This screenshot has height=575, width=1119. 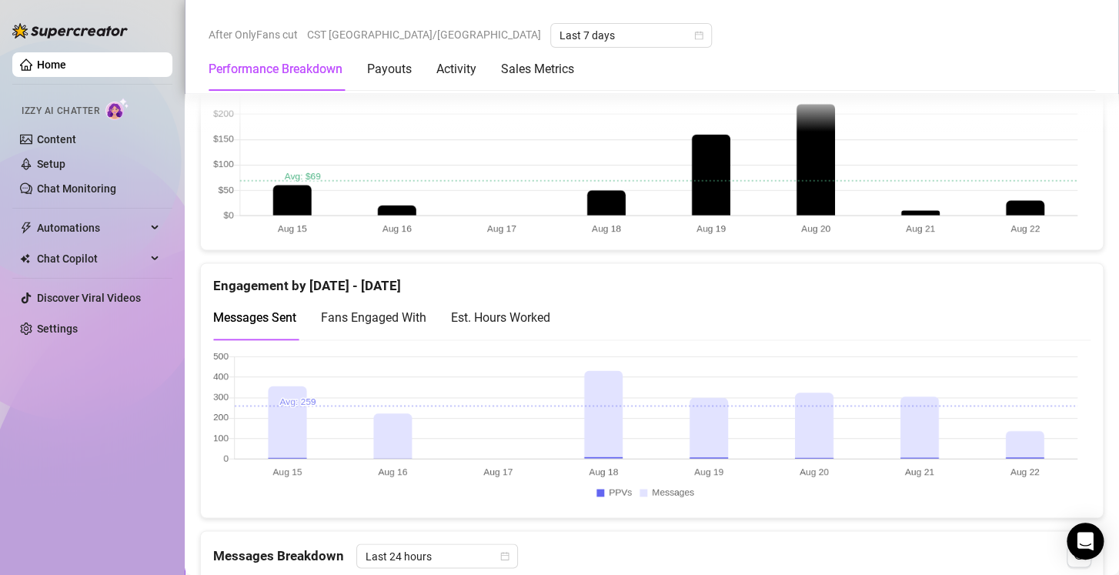 What do you see at coordinates (52, 65) in the screenshot?
I see `a: Home` at bounding box center [52, 65].